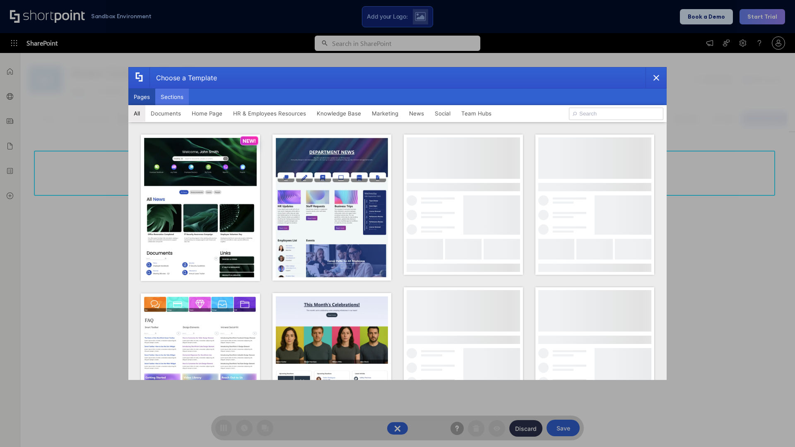  I want to click on button: Knowledge Base, so click(339, 114).